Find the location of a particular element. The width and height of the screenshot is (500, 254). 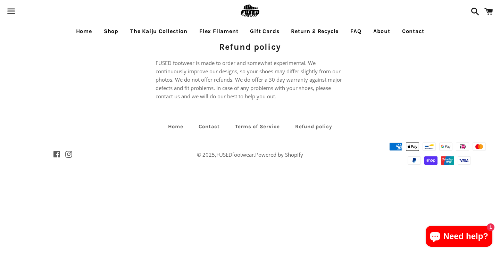

a: Powered by Shopify is located at coordinates (279, 154).